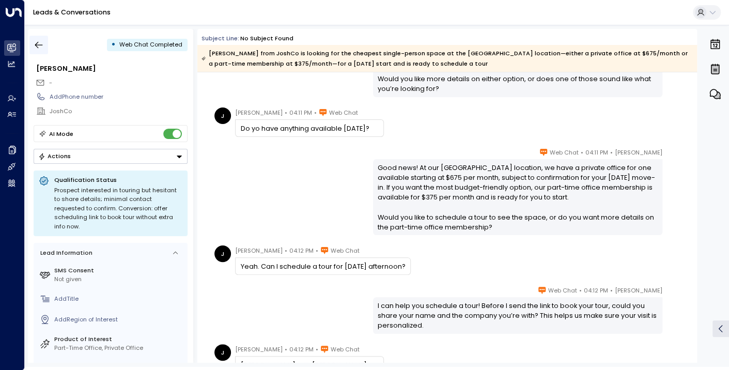  I want to click on div: Part-Time Office, Private Office, so click(119, 348).